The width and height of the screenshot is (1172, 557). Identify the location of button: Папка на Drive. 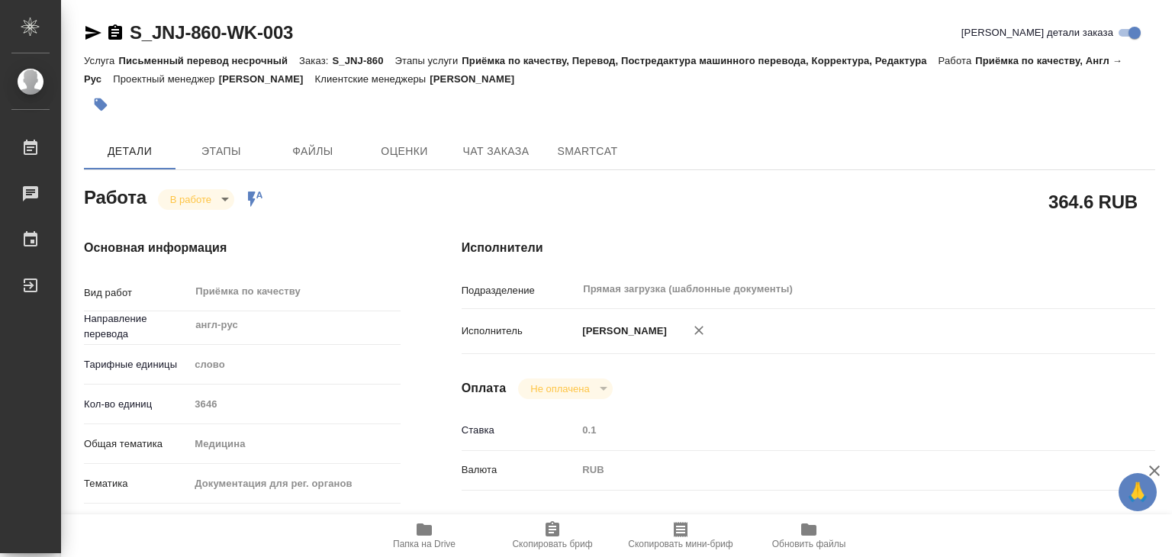
(424, 535).